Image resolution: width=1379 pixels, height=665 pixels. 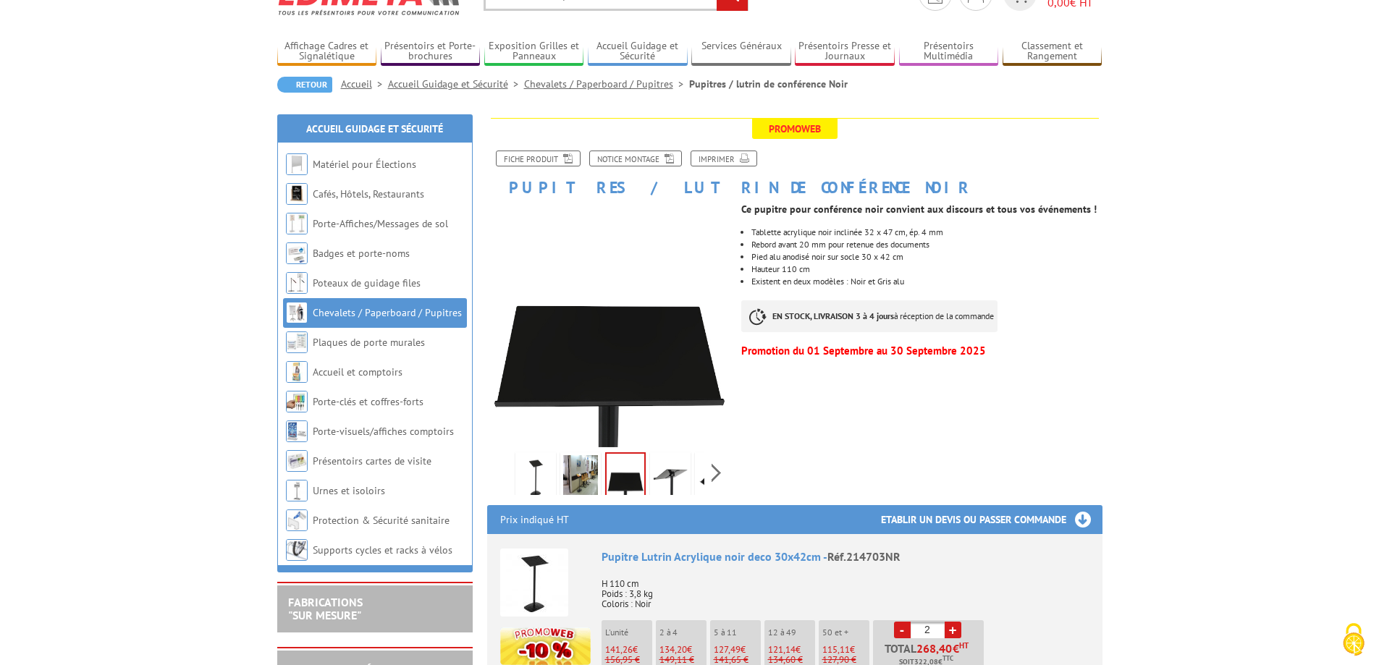 What do you see at coordinates (935, 649) in the screenshot?
I see `span: 268,40` at bounding box center [935, 649].